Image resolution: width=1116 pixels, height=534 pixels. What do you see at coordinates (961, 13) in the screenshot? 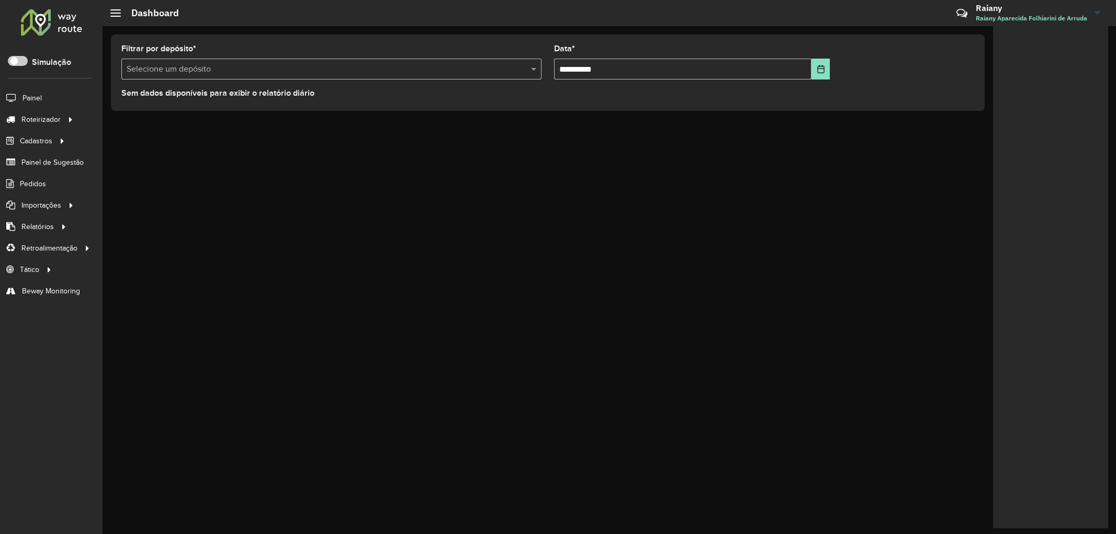
I see `a: Contato Rápido` at bounding box center [961, 13].